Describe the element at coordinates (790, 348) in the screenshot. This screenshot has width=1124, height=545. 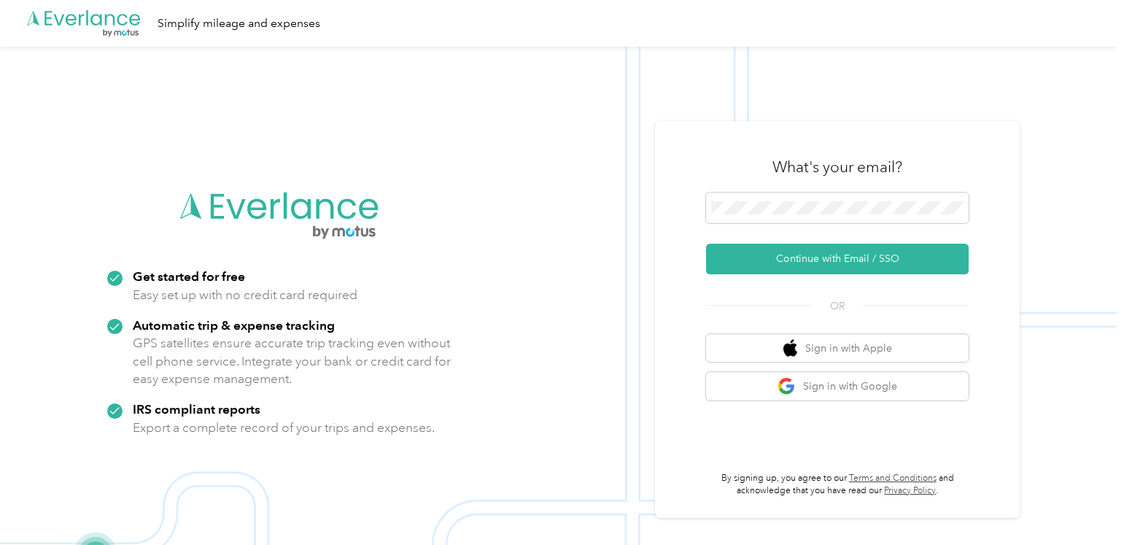
I see `img: apple logo` at that location.